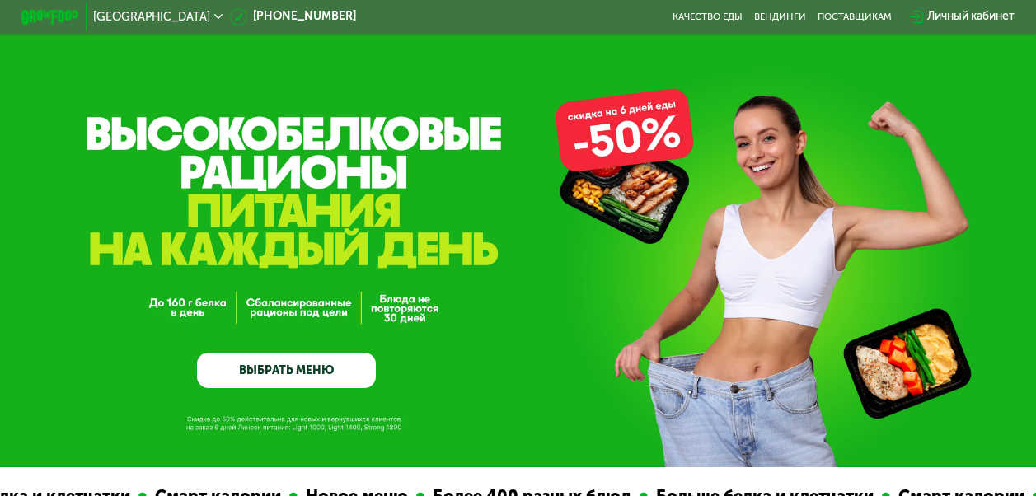 This screenshot has height=496, width=1036. What do you see at coordinates (855, 17) in the screenshot?
I see `div: поставщикам` at bounding box center [855, 17].